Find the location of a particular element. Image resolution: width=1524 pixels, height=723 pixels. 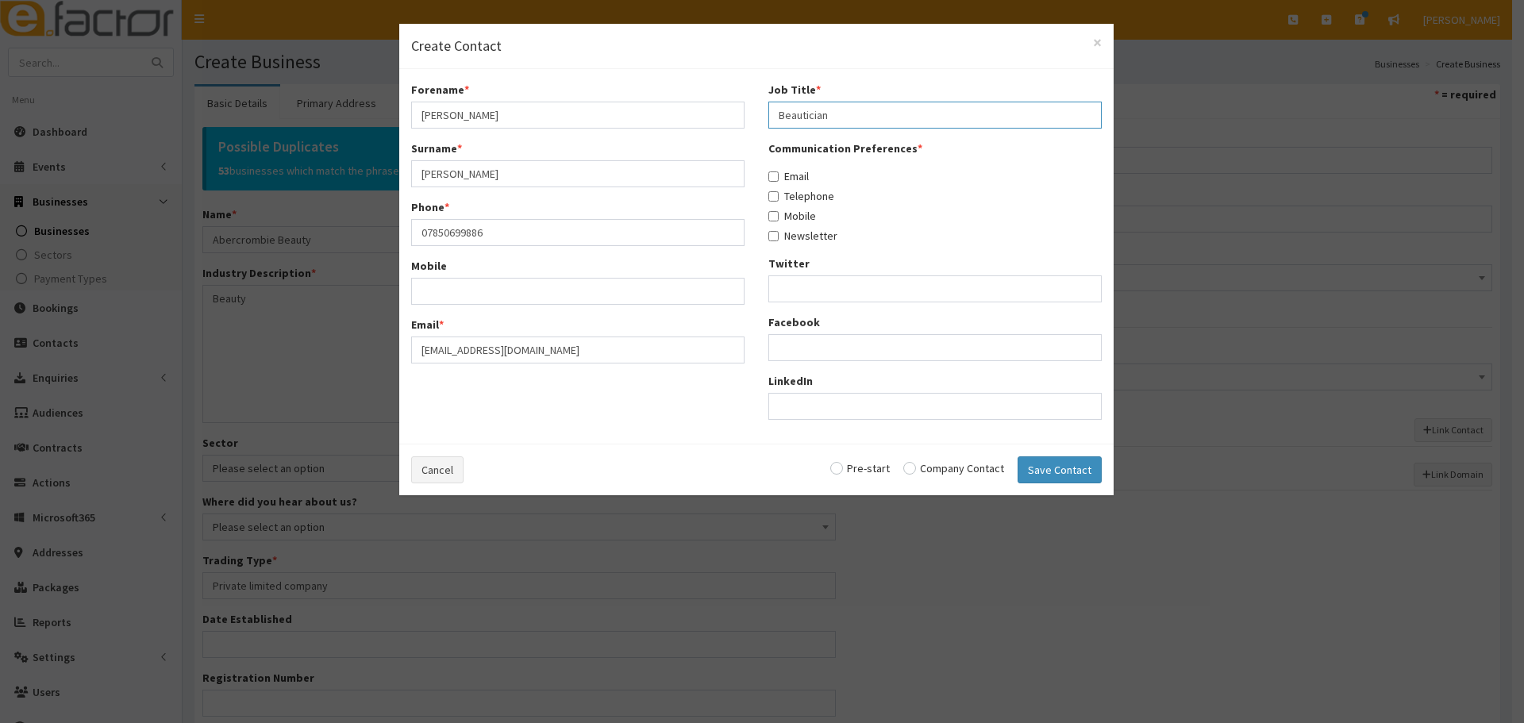

label: Telephone is located at coordinates (801, 196).